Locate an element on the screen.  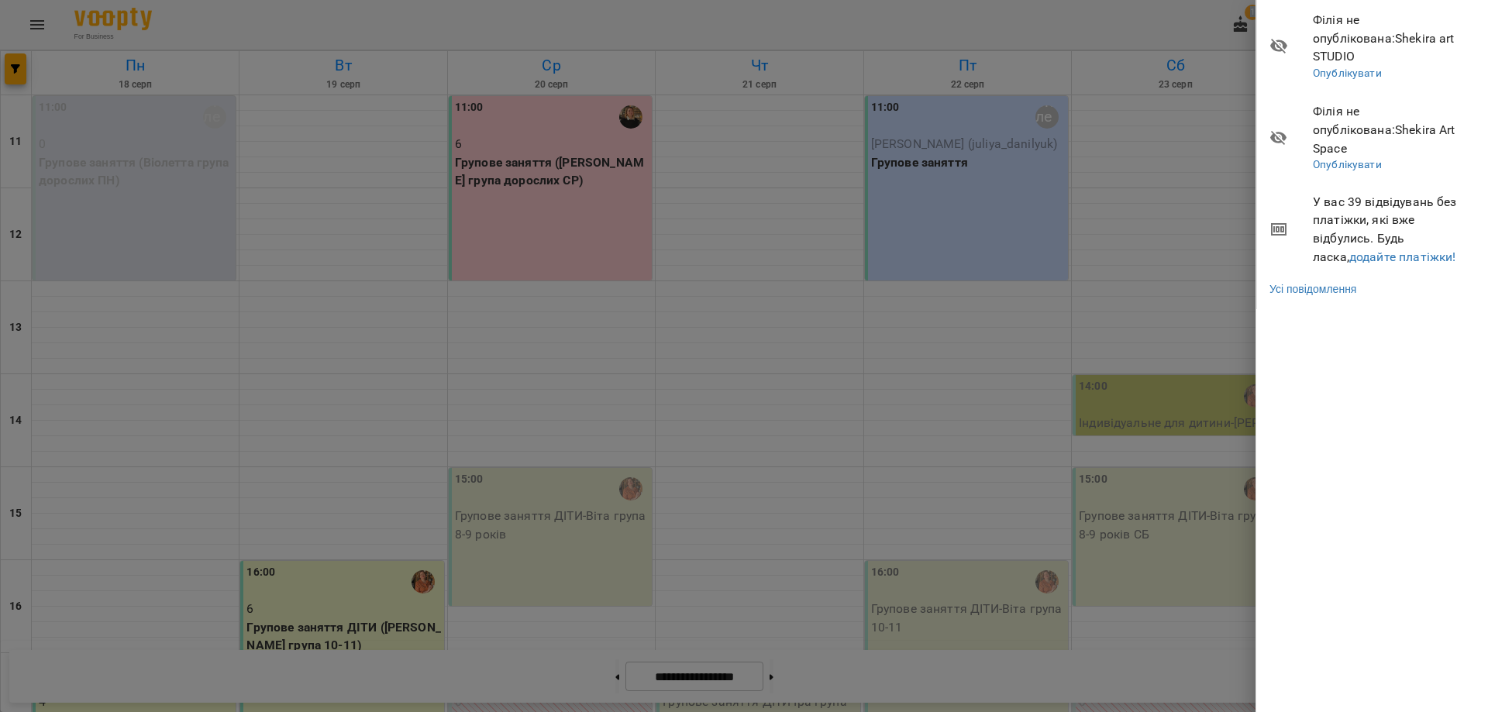
span: Філія не опублікована : Shekira Art Space is located at coordinates (1394, 129).